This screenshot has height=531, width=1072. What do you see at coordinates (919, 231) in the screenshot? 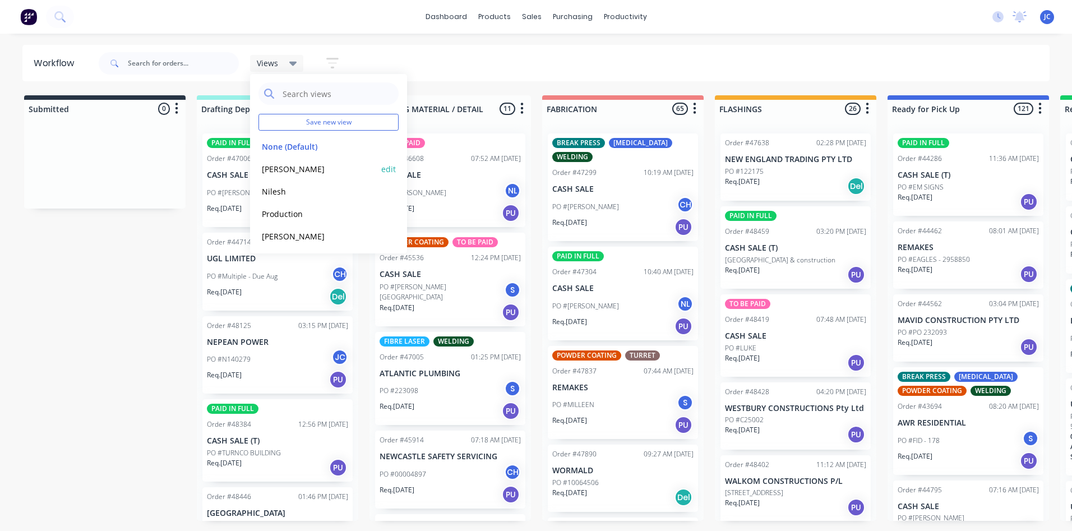
I see `div: Order #44462` at bounding box center [919, 231].